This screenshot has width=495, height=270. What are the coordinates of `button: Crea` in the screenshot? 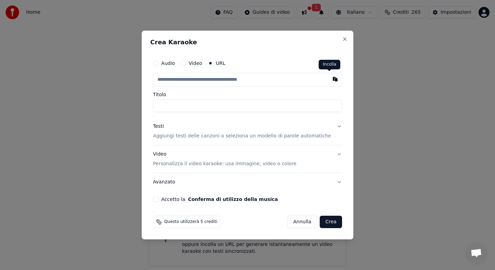 It's located at (331, 222).